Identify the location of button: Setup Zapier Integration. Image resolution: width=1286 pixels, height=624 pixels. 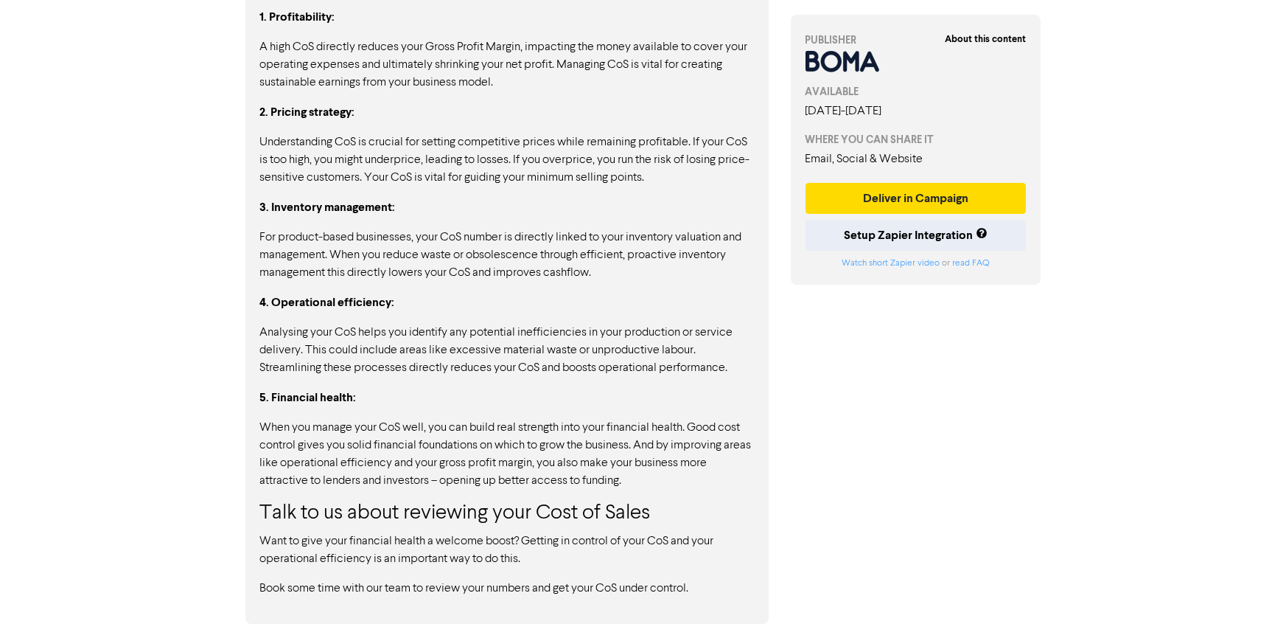
(916, 235).